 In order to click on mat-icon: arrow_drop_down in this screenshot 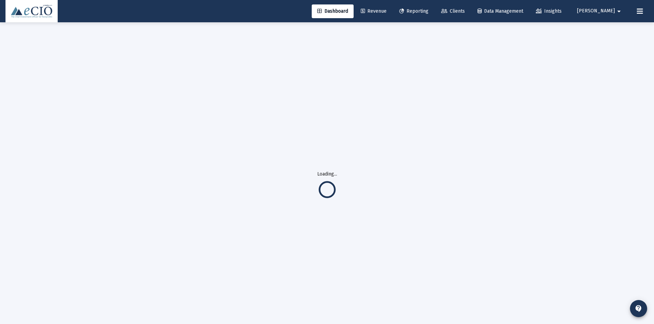, I will do `click(619, 11)`.